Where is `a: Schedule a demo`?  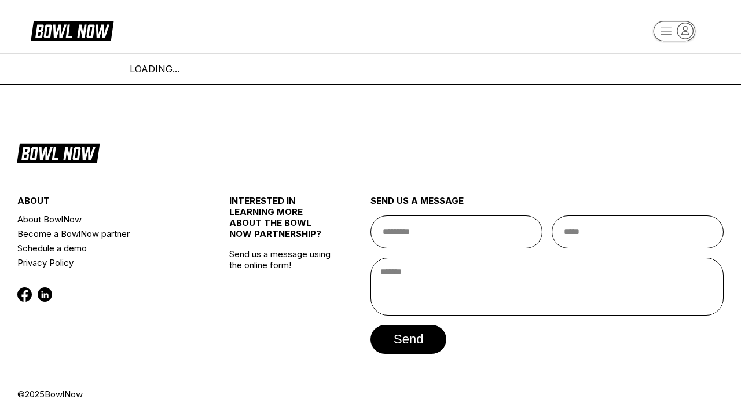 a: Schedule a demo is located at coordinates (105, 248).